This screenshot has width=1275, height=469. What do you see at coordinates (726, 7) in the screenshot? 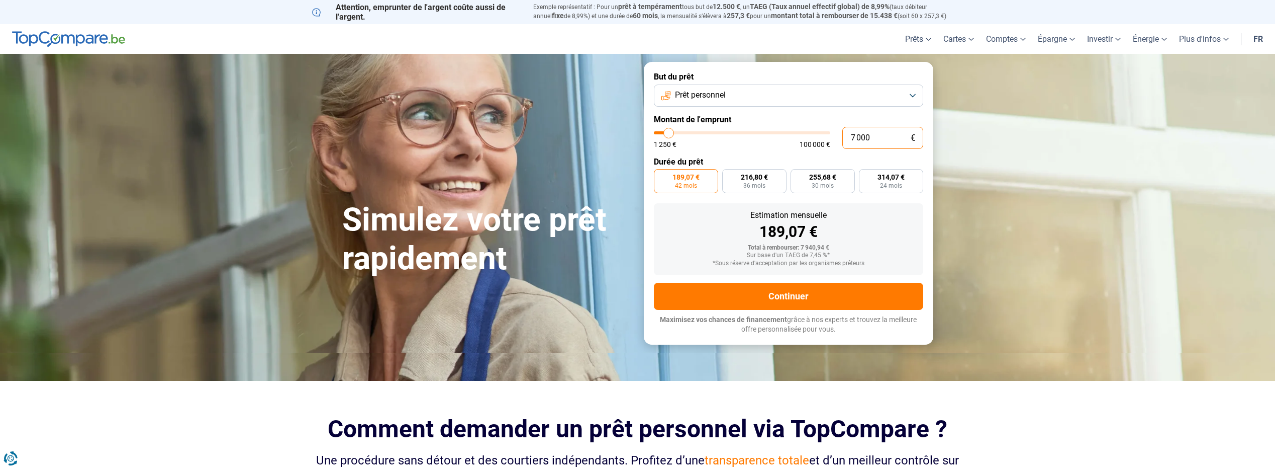
I see `span: 12.500 €` at bounding box center [726, 7].